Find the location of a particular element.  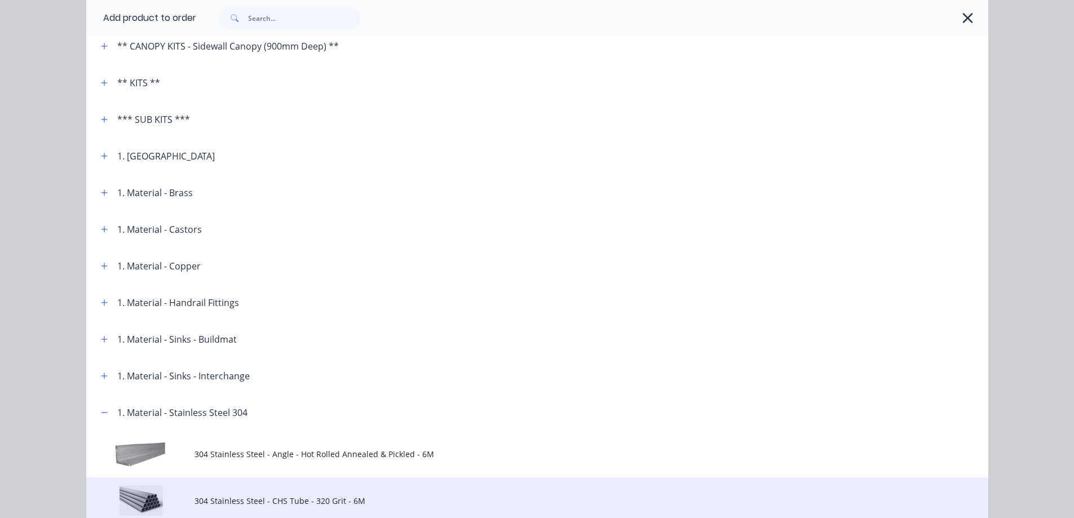

span: 304 Stainless Steel - CHS Tube - 320 Grit - 6M is located at coordinates (512, 501).